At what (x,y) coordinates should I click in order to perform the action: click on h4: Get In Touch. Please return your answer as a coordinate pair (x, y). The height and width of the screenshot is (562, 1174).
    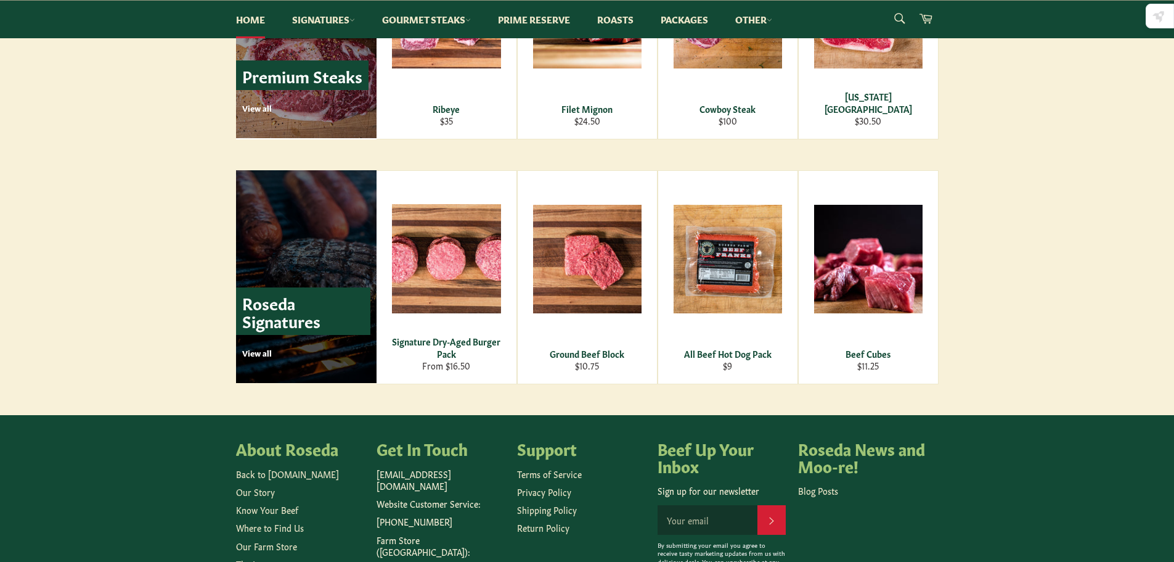
    Looking at the image, I should click on (441, 448).